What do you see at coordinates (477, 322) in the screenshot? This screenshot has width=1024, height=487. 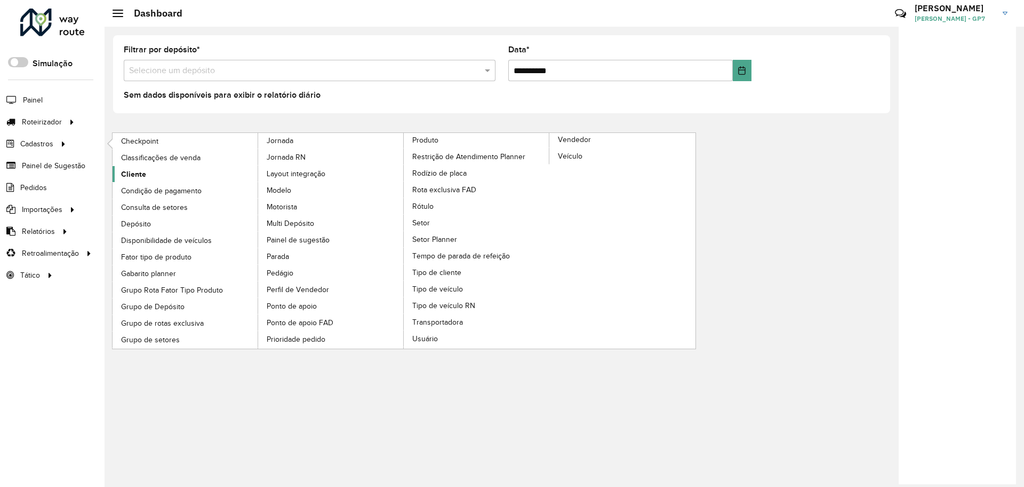 I see `a: Transportadora` at bounding box center [477, 322].